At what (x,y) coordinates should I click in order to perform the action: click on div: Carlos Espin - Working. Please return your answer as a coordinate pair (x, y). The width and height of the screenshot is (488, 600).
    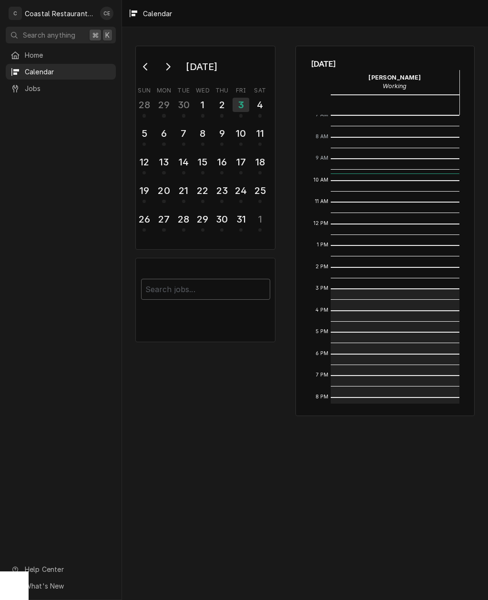
    Looking at the image, I should click on (395, 82).